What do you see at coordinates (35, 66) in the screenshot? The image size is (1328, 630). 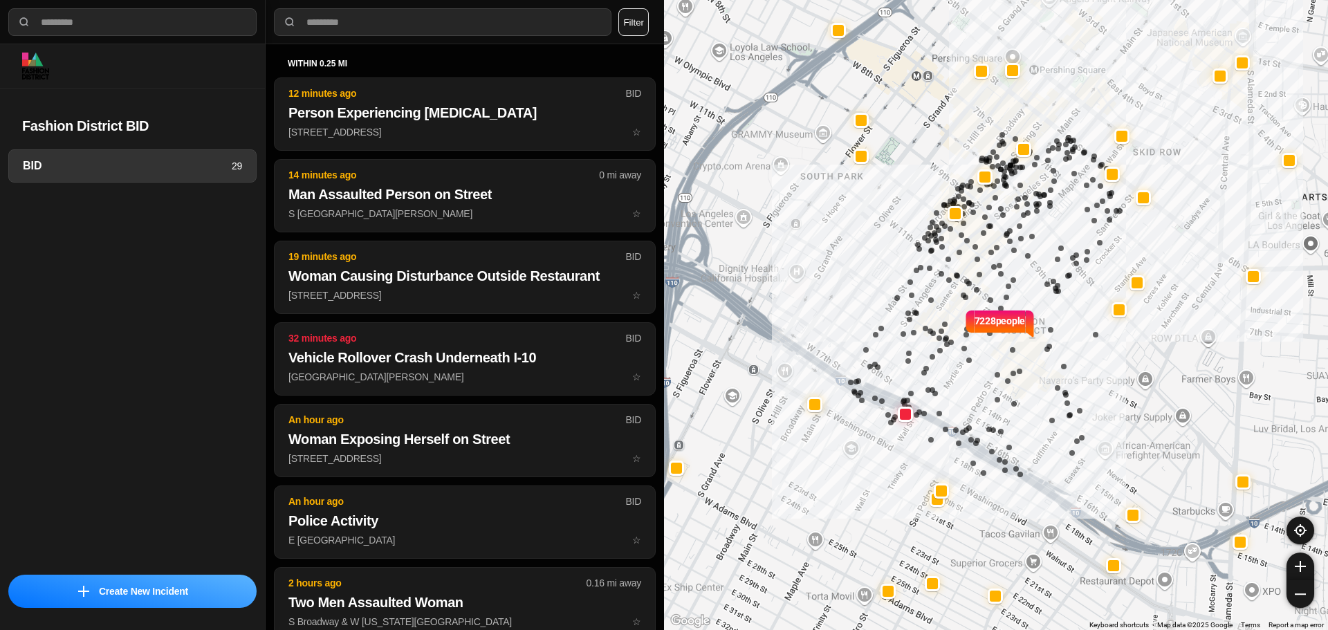 I see `img: logo` at bounding box center [35, 66].